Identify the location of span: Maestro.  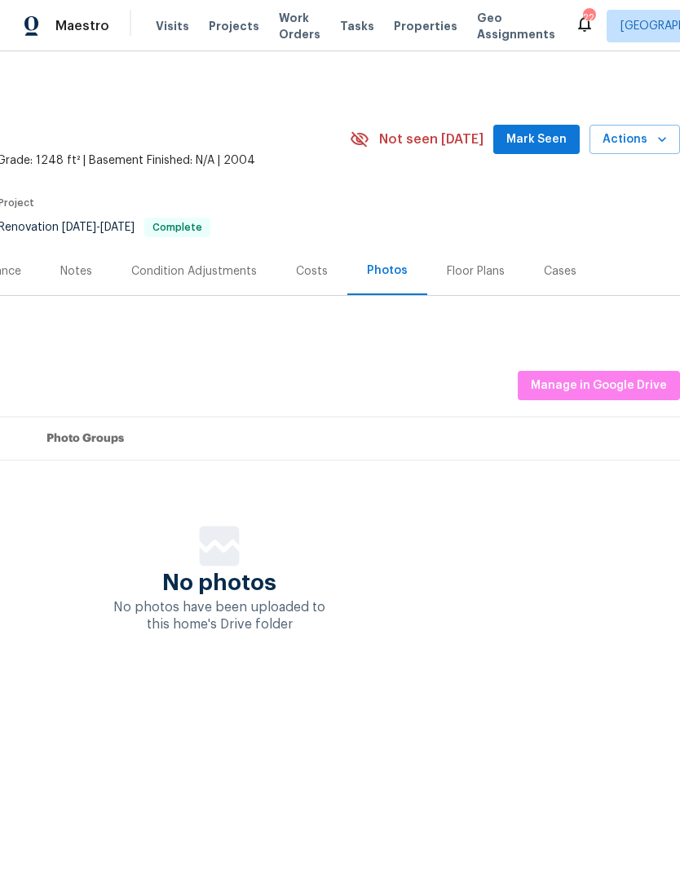
(82, 26).